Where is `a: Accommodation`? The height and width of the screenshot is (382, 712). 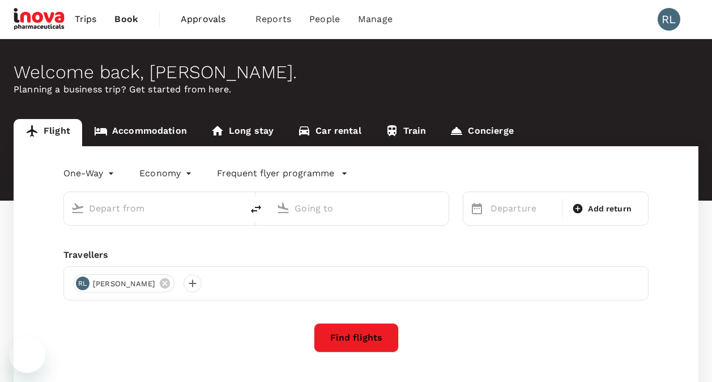 a: Accommodation is located at coordinates (141, 133).